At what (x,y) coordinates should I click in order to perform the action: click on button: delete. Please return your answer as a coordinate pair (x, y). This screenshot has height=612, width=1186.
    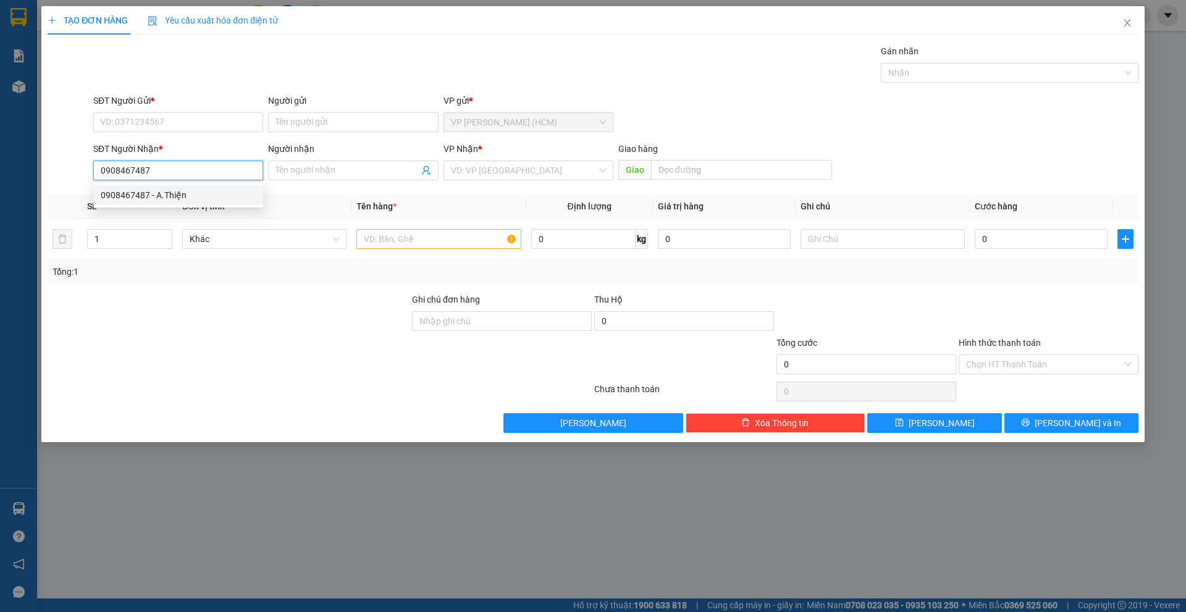
    Looking at the image, I should click on (62, 239).